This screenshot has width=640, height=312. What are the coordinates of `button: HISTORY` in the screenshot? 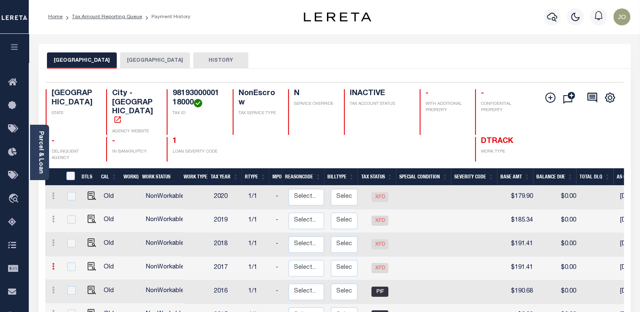 It's located at (221, 60).